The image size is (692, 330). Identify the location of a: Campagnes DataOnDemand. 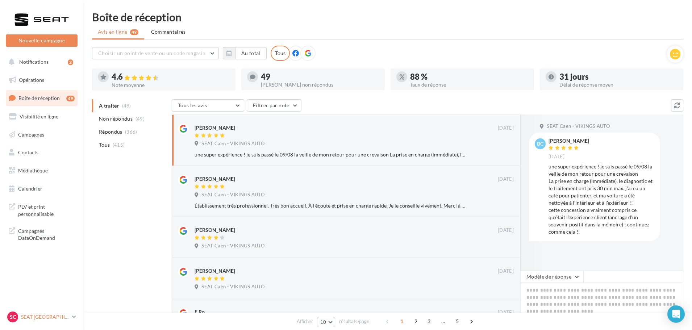
(42, 234).